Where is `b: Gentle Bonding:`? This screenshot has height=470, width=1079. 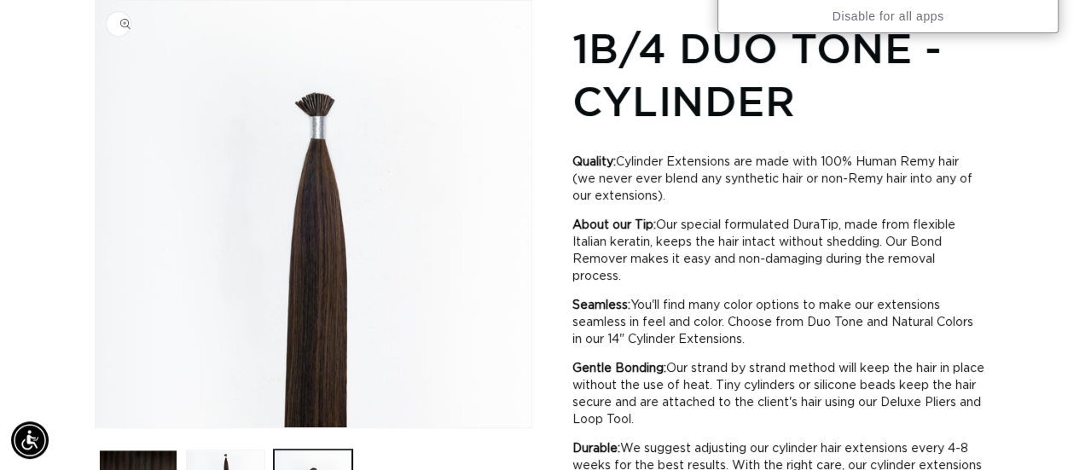 b: Gentle Bonding: is located at coordinates (620, 369).